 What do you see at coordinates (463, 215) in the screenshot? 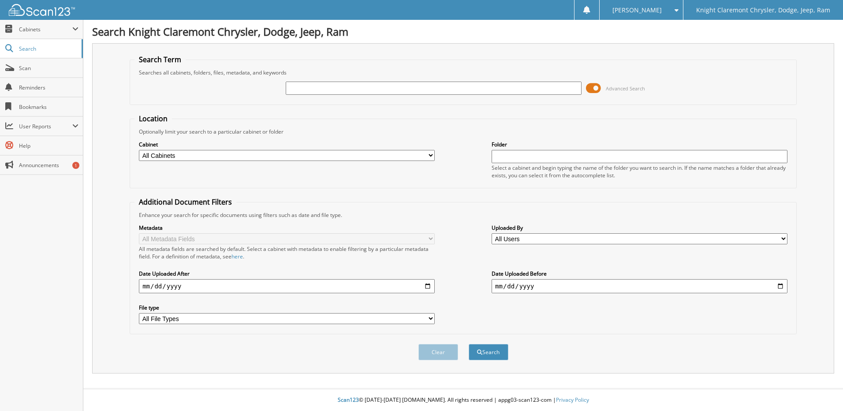
I see `div: Enhance your search for specific documents using filters such as date and file type.` at bounding box center [463, 215].